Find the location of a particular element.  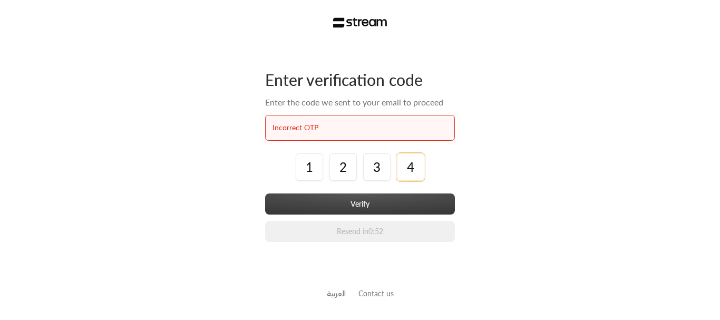

img: Stream Logo is located at coordinates (360, 23).